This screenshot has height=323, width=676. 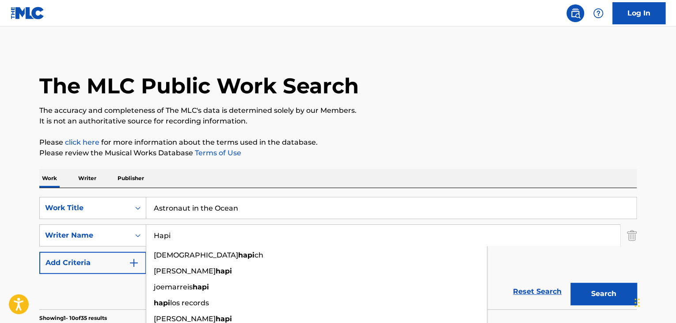 What do you see at coordinates (598, 13) in the screenshot?
I see `img: help` at bounding box center [598, 13].